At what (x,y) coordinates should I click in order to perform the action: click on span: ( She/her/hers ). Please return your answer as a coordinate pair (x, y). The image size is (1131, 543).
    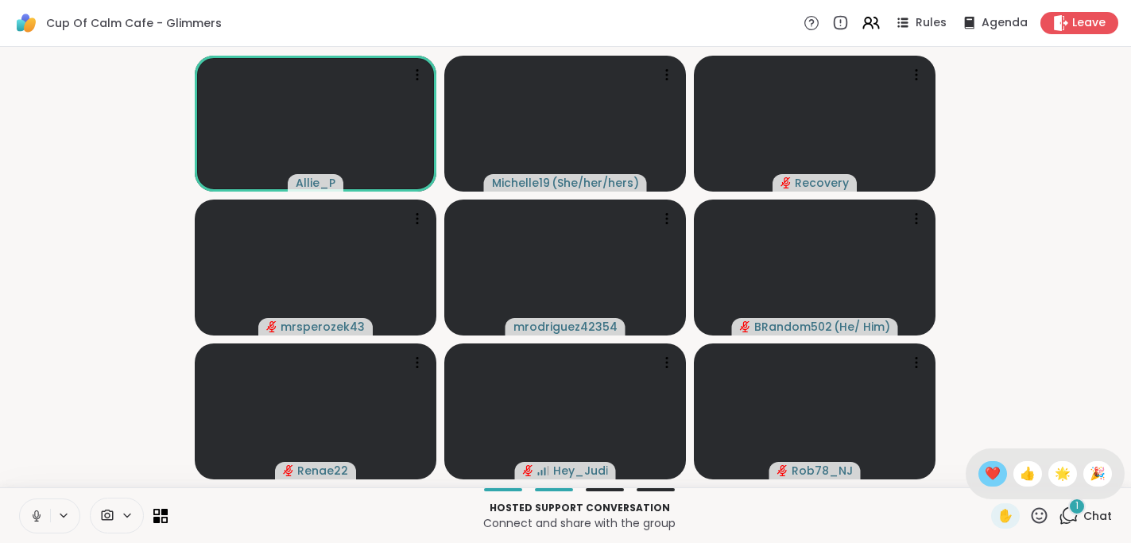
    Looking at the image, I should click on (595, 183).